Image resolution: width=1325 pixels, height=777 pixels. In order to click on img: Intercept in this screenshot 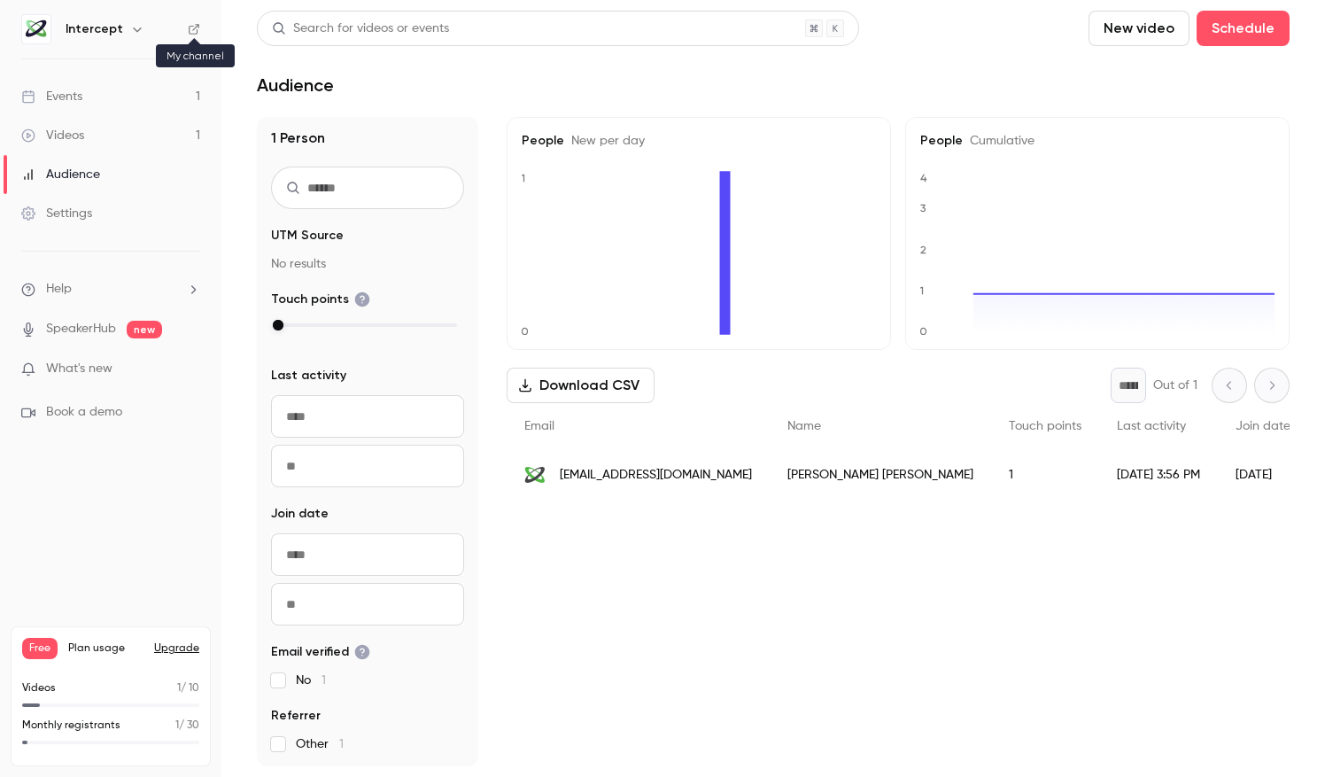, I will do `click(36, 29)`.